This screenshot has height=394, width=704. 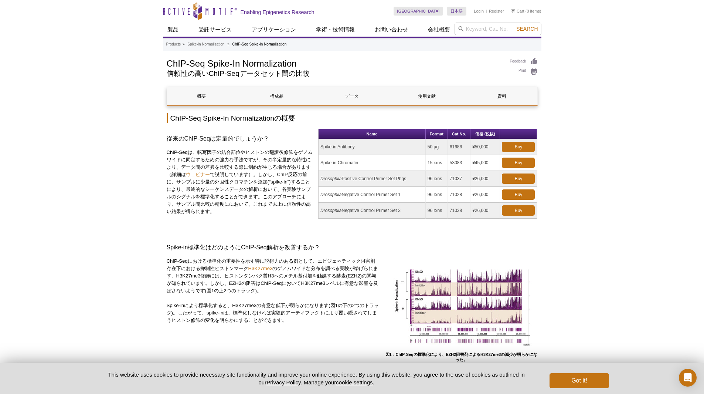 I want to click on td: 50 µg, so click(x=437, y=147).